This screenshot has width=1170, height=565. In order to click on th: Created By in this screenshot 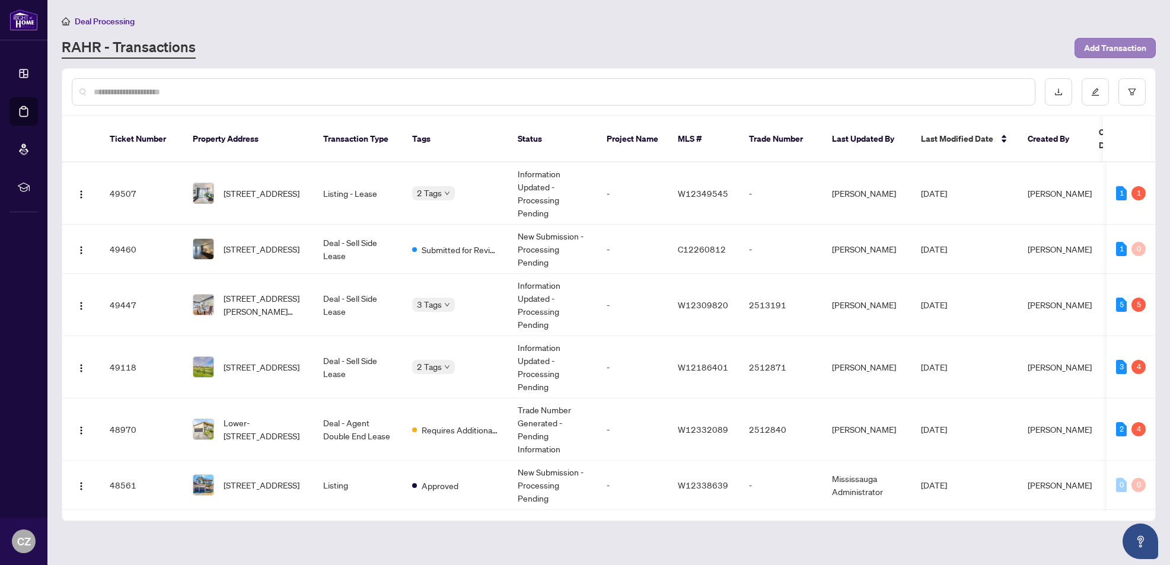, I will do `click(1054, 139)`.